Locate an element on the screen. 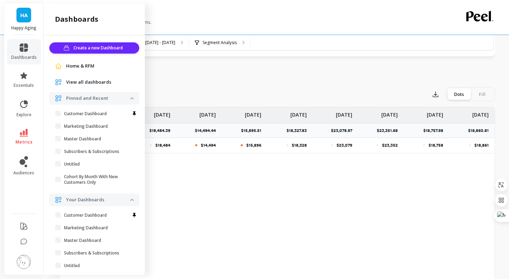  p: $15,896 is located at coordinates (254, 145).